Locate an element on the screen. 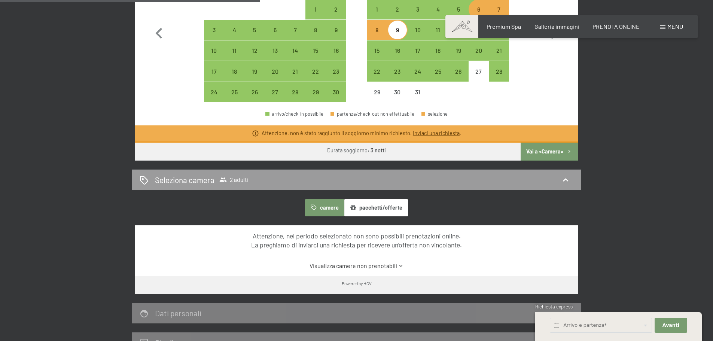 This screenshot has width=713, height=341. div: Sat Dec 13 2025 is located at coordinates (479, 30).